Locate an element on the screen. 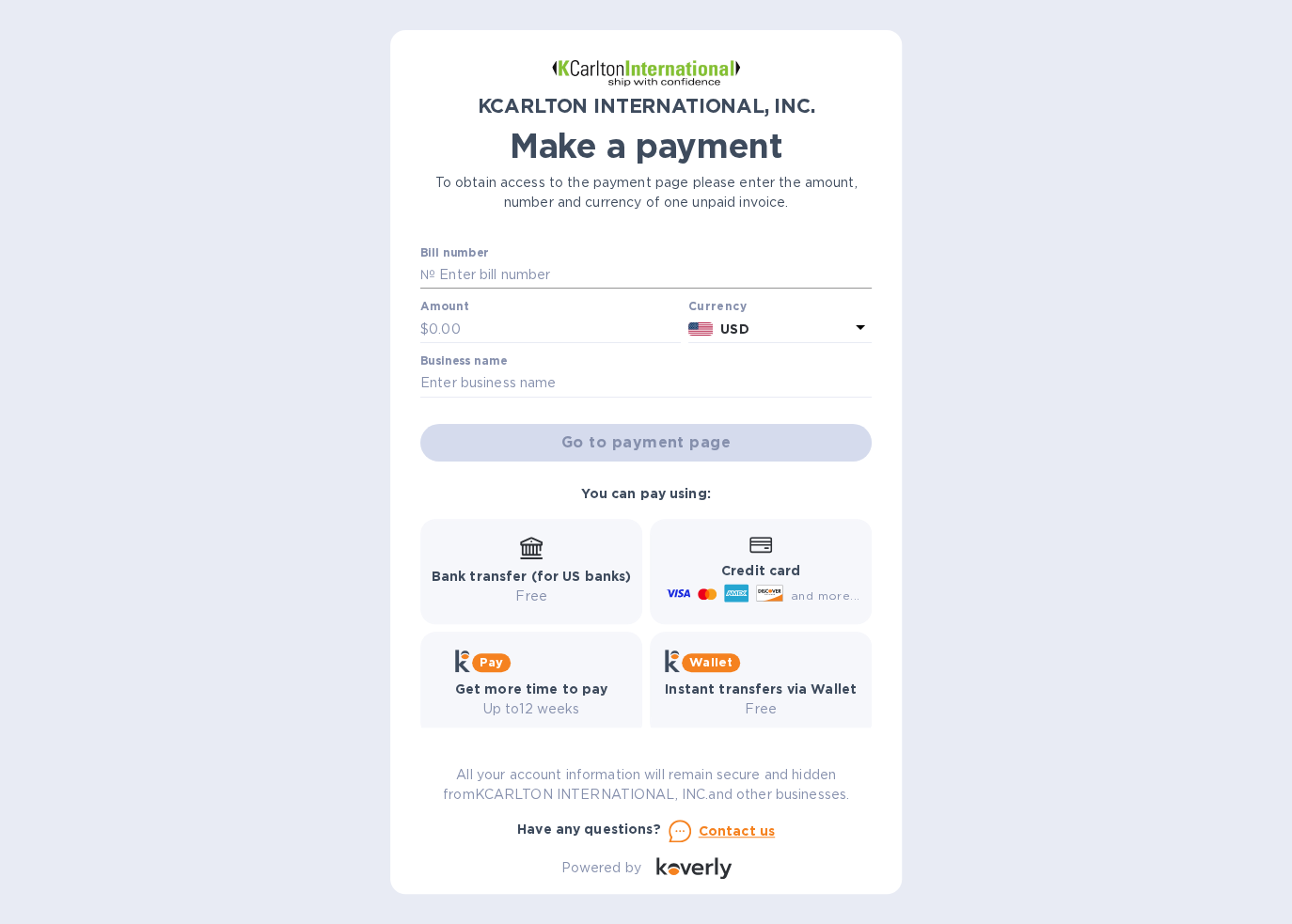  b: KCARLTON INTERNATIONAL, INC. is located at coordinates (646, 105).